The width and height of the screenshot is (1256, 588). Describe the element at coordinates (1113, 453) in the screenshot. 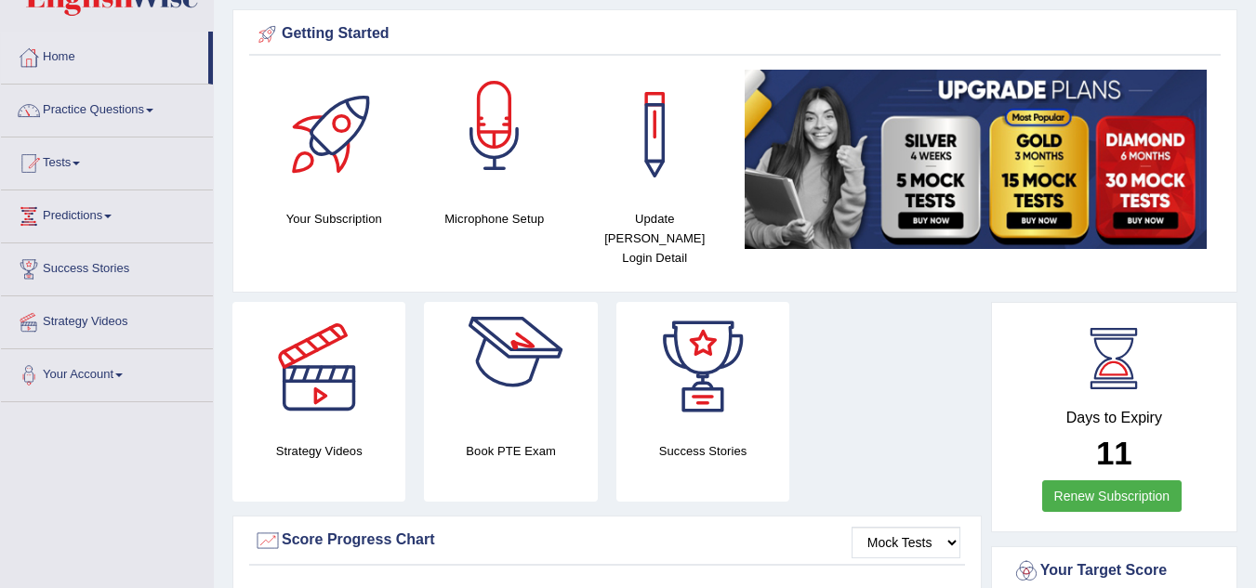

I see `b: 11` at that location.